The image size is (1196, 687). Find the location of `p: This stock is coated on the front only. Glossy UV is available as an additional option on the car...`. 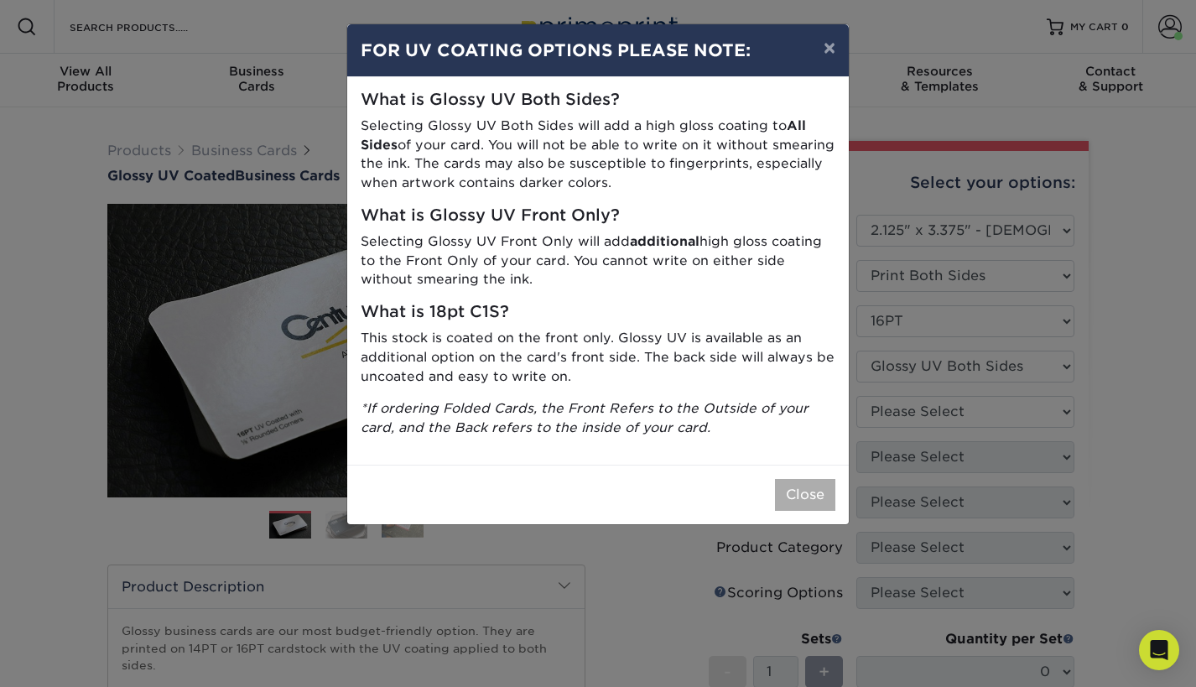

p: This stock is coated on the front only. Glossy UV is available as an additional option on the car... is located at coordinates (598, 357).